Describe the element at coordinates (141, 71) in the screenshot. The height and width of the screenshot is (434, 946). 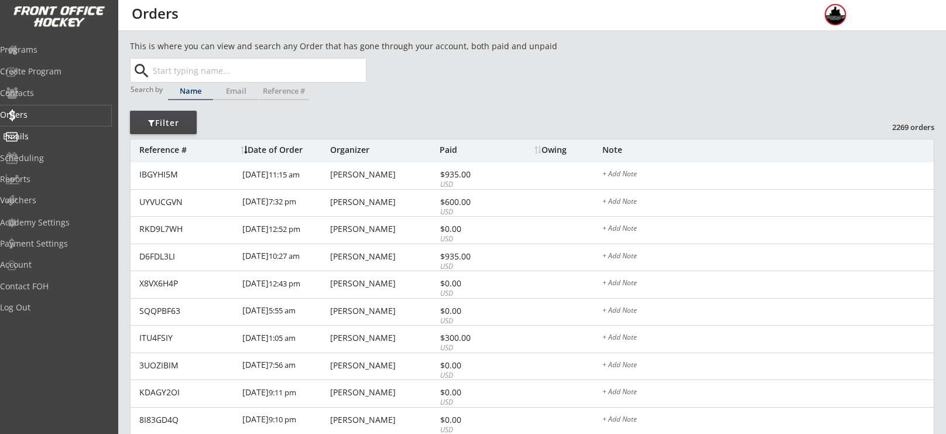
I see `button: search` at that location.